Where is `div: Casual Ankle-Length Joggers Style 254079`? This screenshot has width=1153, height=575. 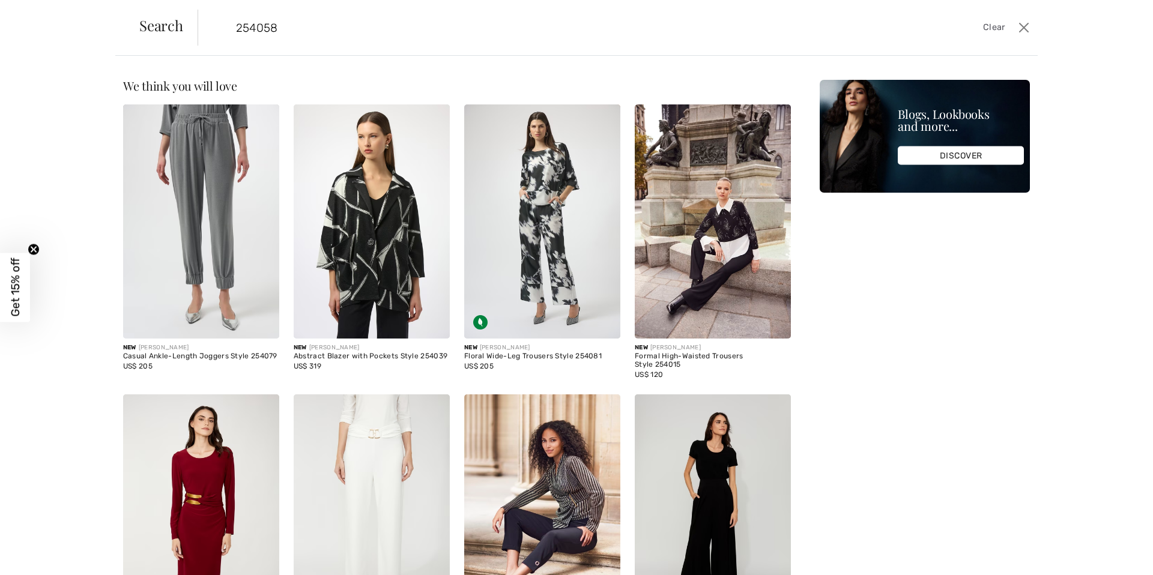
div: Casual Ankle-Length Joggers Style 254079 is located at coordinates (201, 357).